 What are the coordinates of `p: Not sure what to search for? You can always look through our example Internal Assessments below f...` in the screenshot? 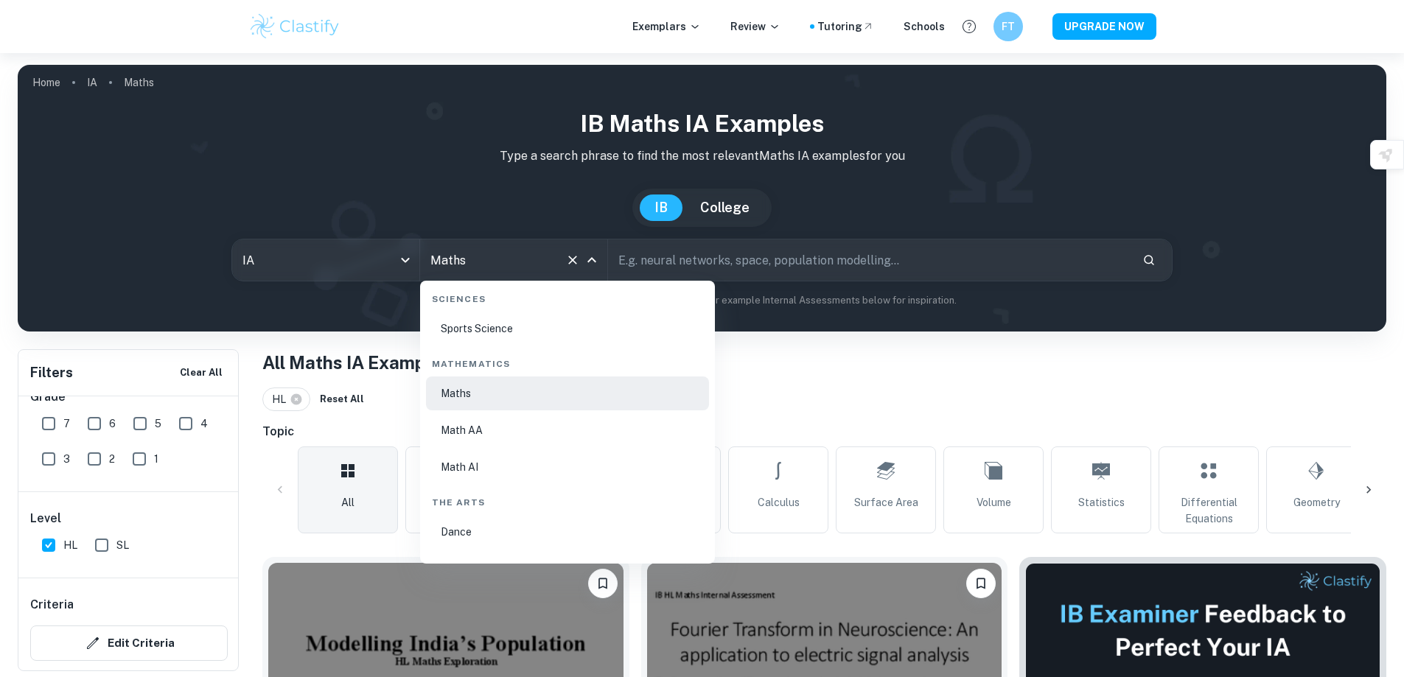 It's located at (702, 301).